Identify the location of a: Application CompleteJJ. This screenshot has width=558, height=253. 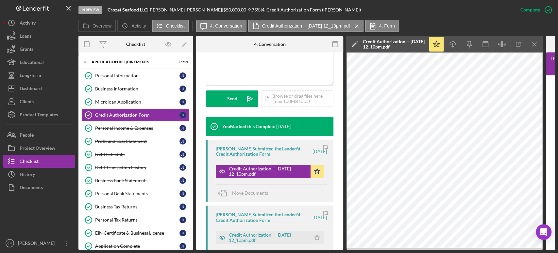
(136, 246).